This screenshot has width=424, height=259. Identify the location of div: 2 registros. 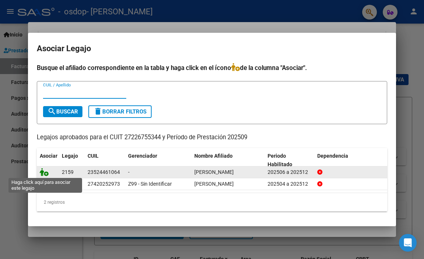
(212, 202).